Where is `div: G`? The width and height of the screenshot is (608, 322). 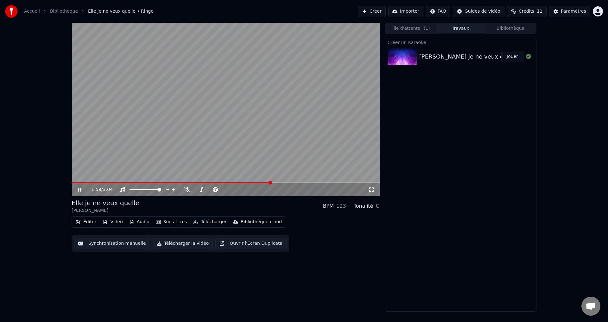
div: G is located at coordinates (377, 206).